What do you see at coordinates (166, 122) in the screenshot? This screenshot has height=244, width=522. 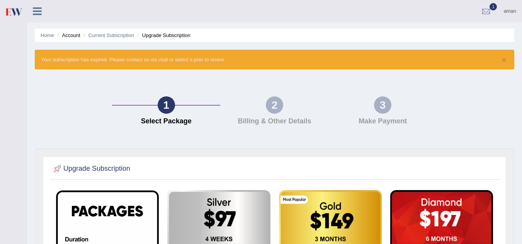 I see `h4: Select Package` at bounding box center [166, 122].